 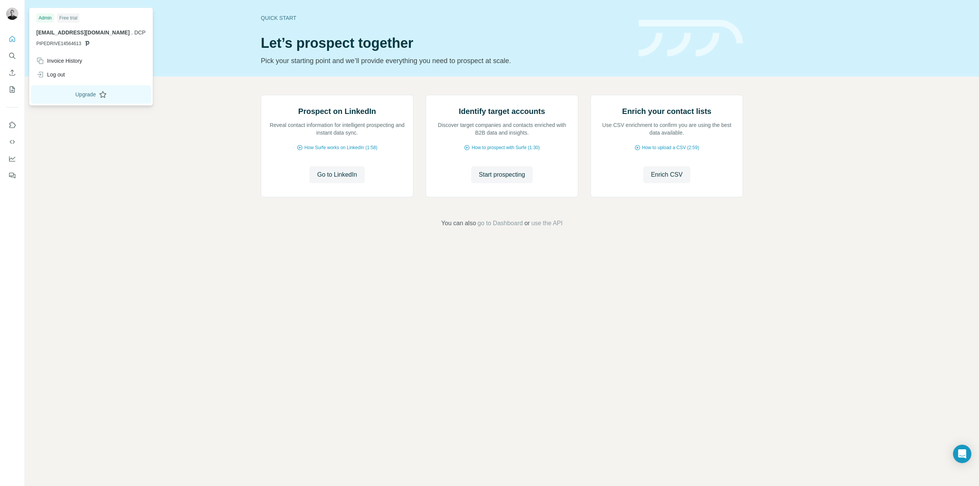 What do you see at coordinates (445, 61) in the screenshot?
I see `p: Pick your starting point and we’ll provide everything you need to prospect at scale.` at bounding box center [445, 61].